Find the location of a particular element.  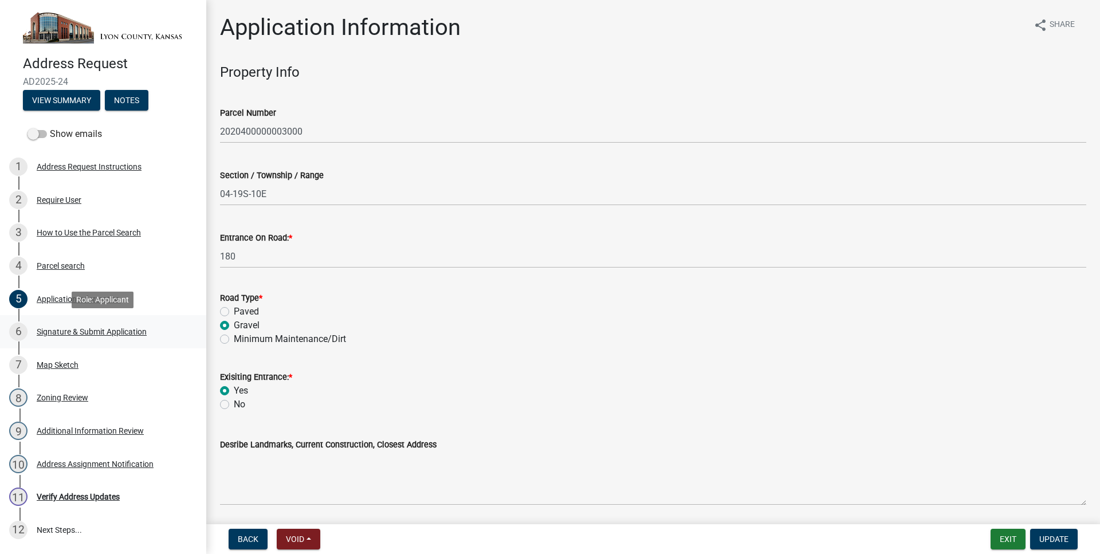

wm-modal-confirm: Notes is located at coordinates (127, 101).